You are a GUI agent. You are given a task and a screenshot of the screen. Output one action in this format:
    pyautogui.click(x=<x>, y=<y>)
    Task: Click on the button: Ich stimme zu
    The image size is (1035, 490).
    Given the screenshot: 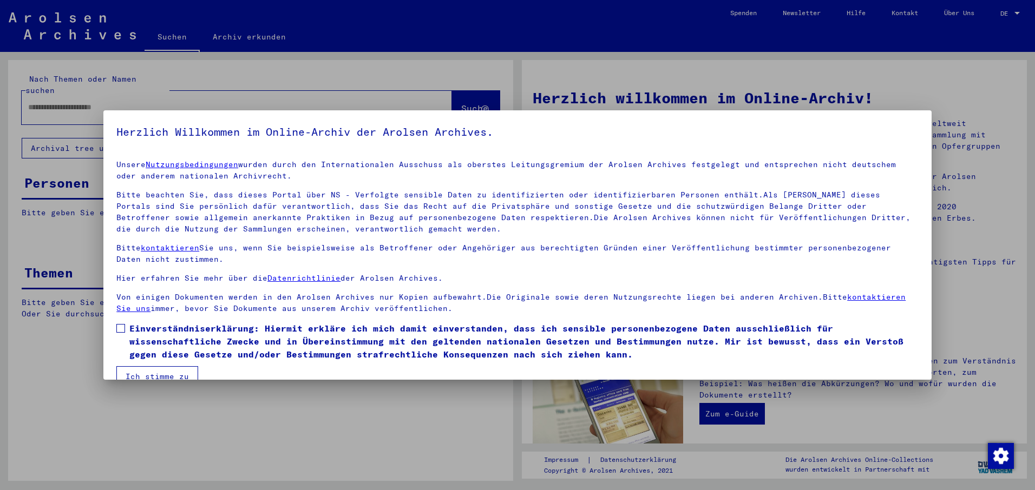 What is the action you would take?
    pyautogui.click(x=157, y=377)
    